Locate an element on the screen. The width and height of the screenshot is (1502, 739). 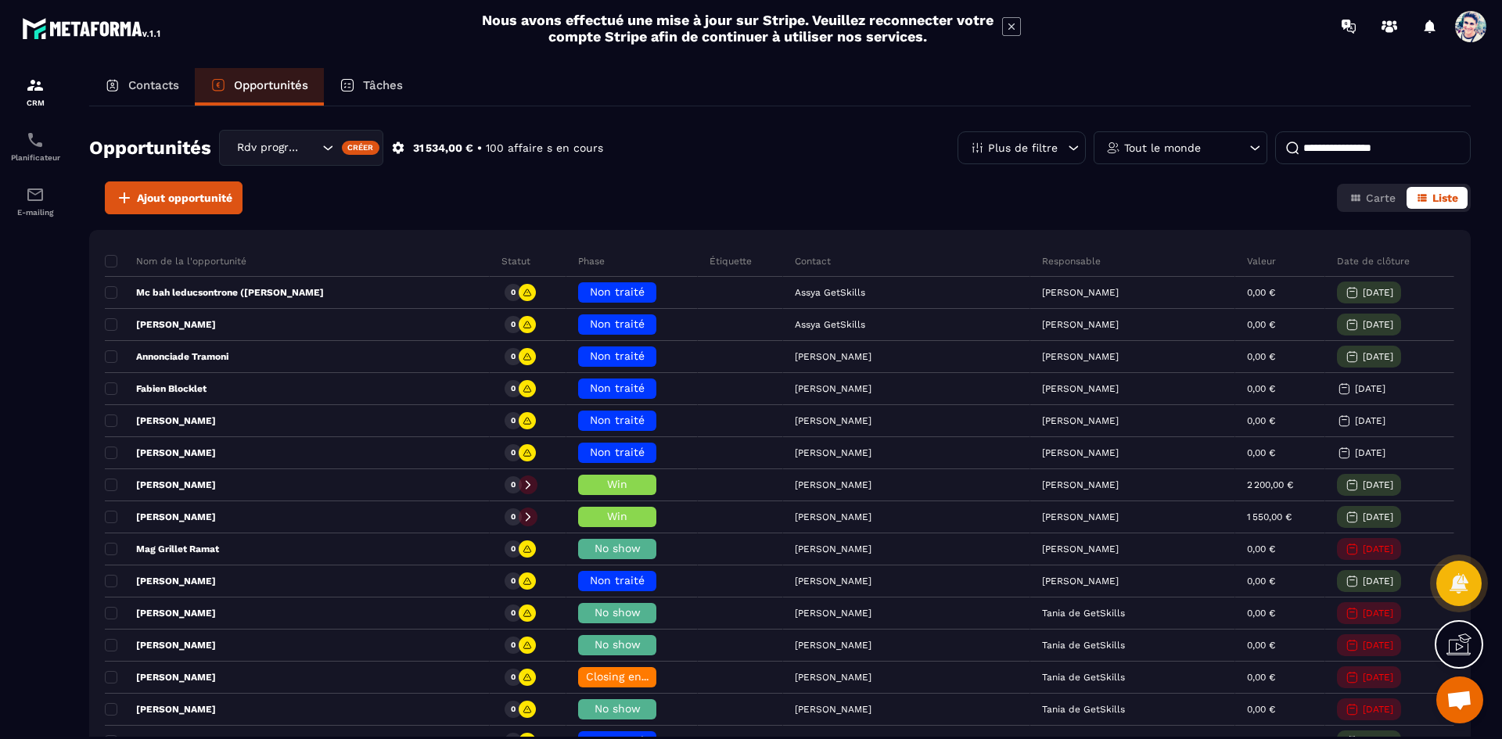
p: CRM is located at coordinates (35, 102).